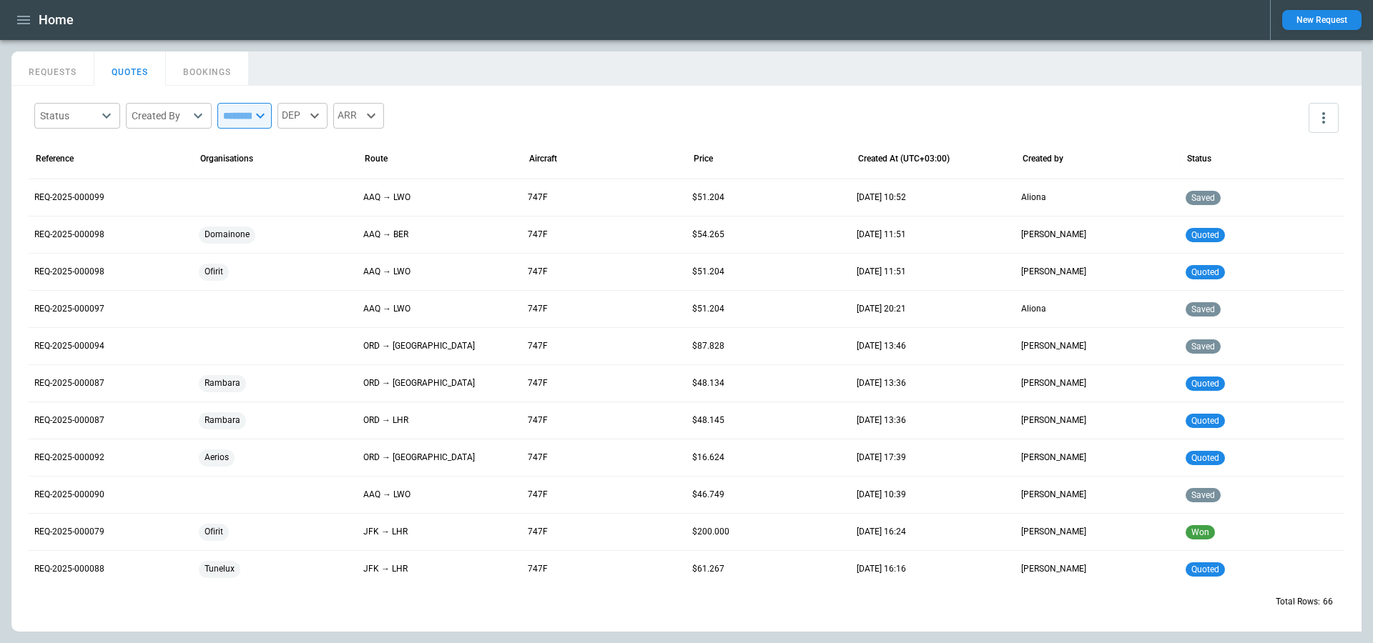 The width and height of the screenshot is (1373, 643). I want to click on p: 29/09/2025 10:52, so click(933, 197).